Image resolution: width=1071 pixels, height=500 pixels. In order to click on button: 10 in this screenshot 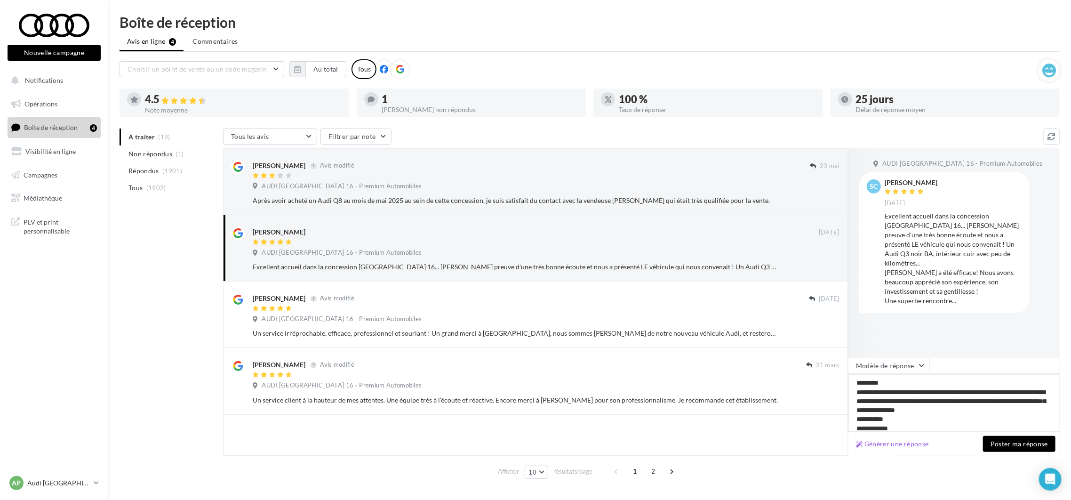, I will do `click(536, 472)`.